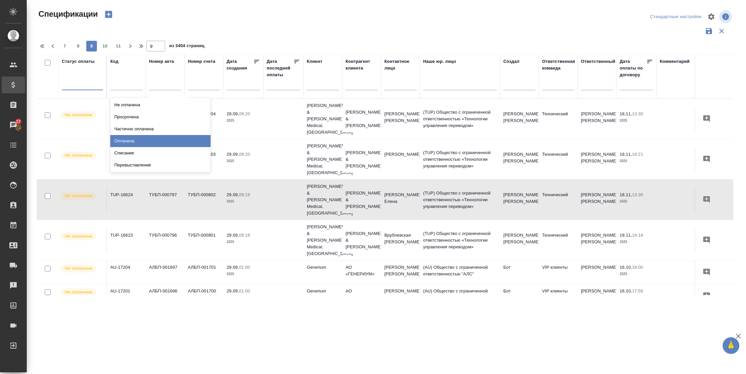 The width and height of the screenshot is (746, 374). What do you see at coordinates (165, 240) in the screenshot?
I see `td: ТУБП-000796` at bounding box center [165, 240].